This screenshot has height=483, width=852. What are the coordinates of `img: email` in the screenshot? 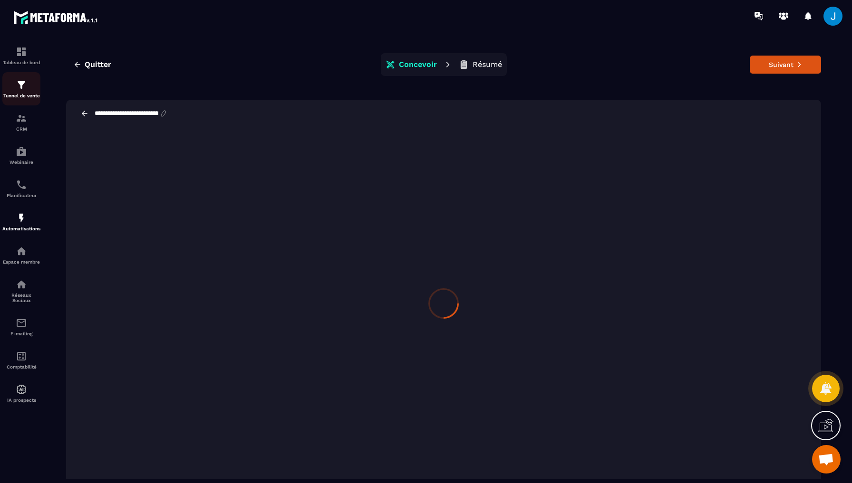 It's located at (21, 323).